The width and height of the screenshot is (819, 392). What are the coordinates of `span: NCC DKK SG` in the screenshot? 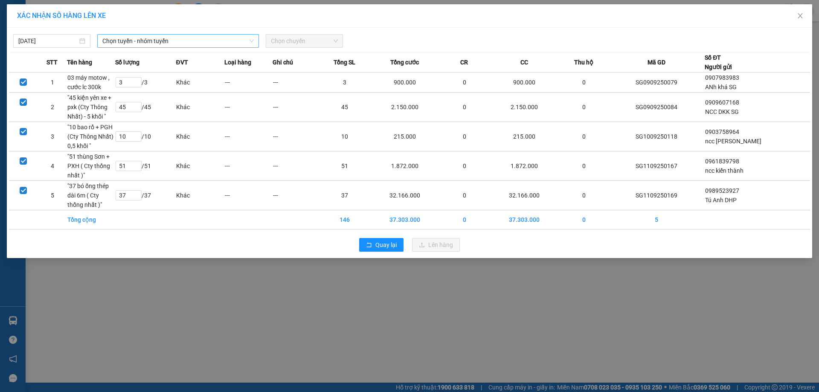 It's located at (722, 112).